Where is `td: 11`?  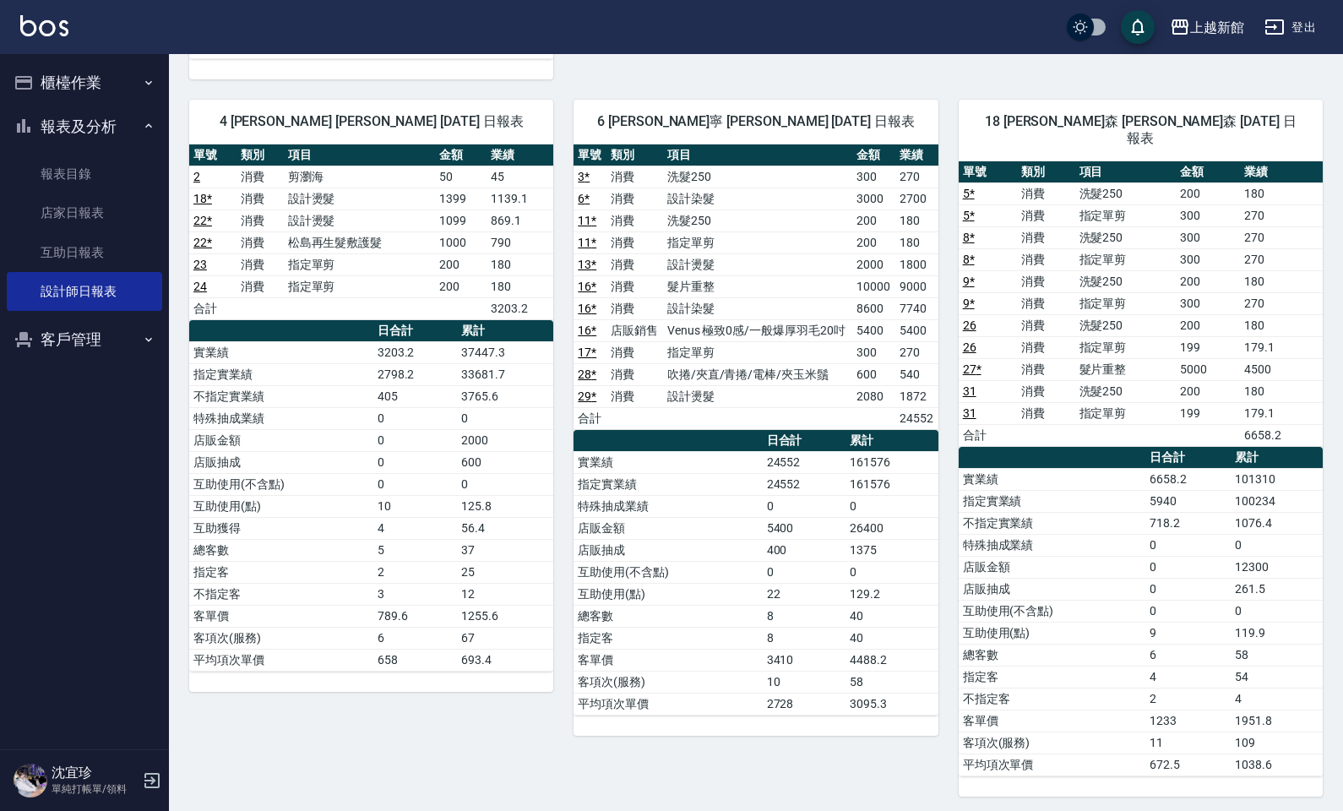
td: 11 is located at coordinates (1188, 743).